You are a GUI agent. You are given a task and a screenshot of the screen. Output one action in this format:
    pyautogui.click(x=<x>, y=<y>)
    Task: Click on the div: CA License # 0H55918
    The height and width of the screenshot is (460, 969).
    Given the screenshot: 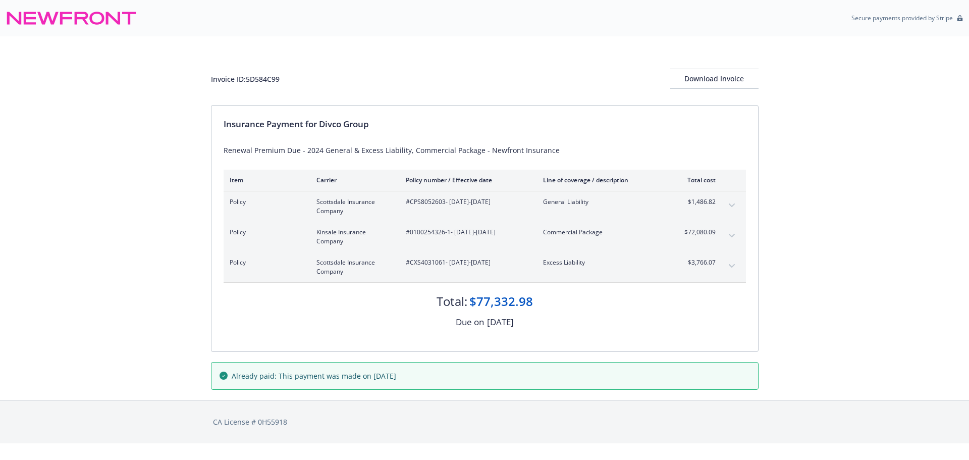 What is the action you would take?
    pyautogui.click(x=485, y=422)
    